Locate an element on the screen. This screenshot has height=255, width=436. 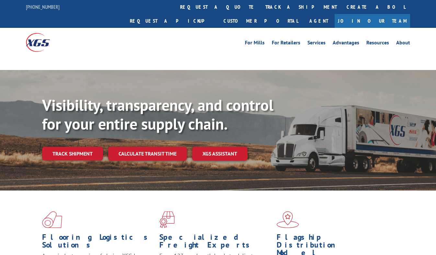
img: xgs-icon-focused-on-flooring-red is located at coordinates (167, 219).